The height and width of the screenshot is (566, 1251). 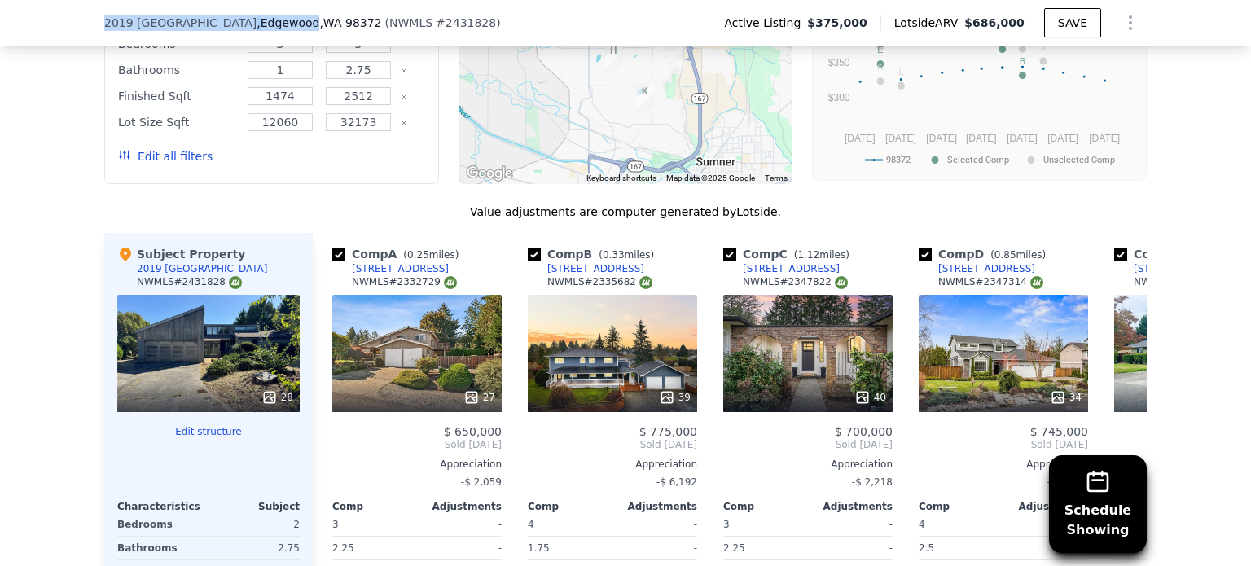 I want to click on div: Subject Property, so click(x=181, y=254).